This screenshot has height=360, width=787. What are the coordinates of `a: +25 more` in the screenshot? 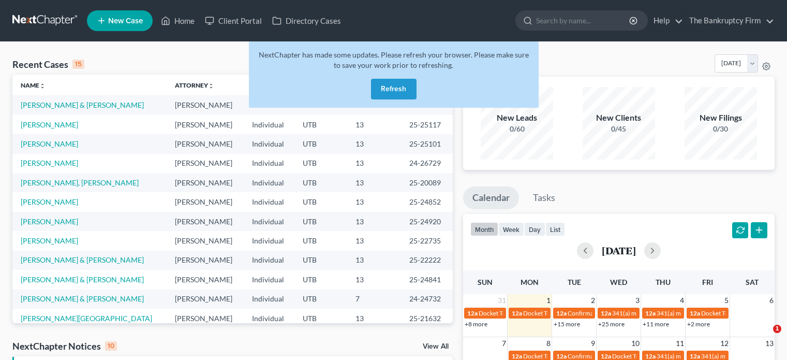 It's located at (611, 324).